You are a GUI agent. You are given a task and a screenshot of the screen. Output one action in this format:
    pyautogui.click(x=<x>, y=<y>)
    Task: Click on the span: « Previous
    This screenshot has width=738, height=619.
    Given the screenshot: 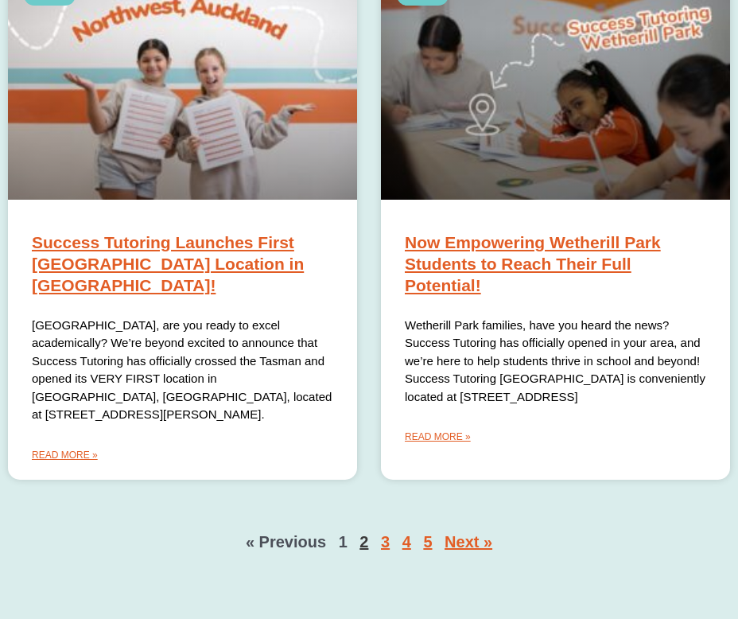 What is the action you would take?
    pyautogui.click(x=286, y=542)
    